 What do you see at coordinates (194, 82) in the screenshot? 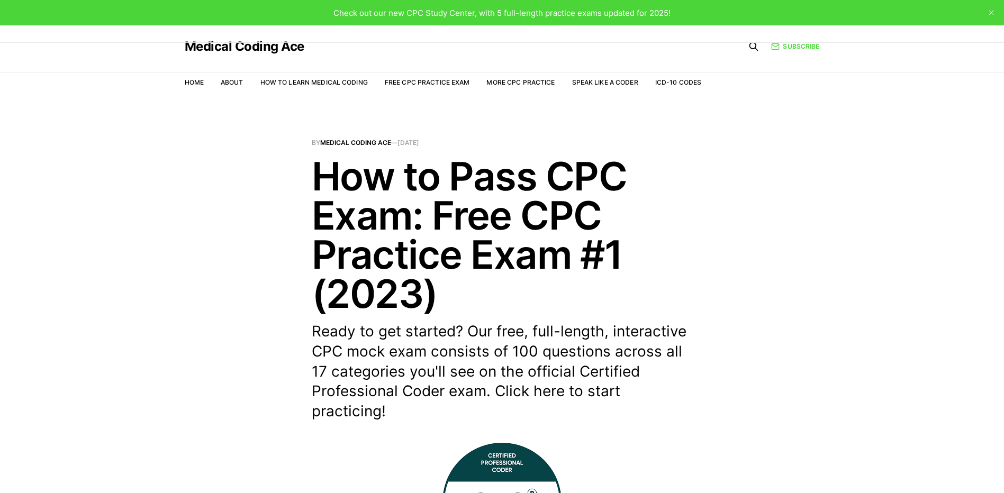
I see `a: Home` at bounding box center [194, 82].